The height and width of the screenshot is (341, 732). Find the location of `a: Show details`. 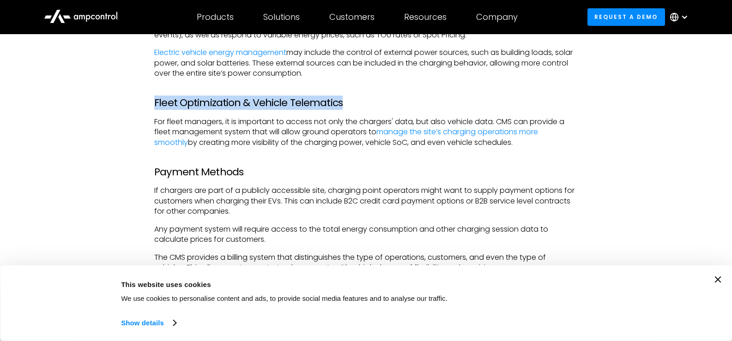

a: Show details is located at coordinates (148, 323).